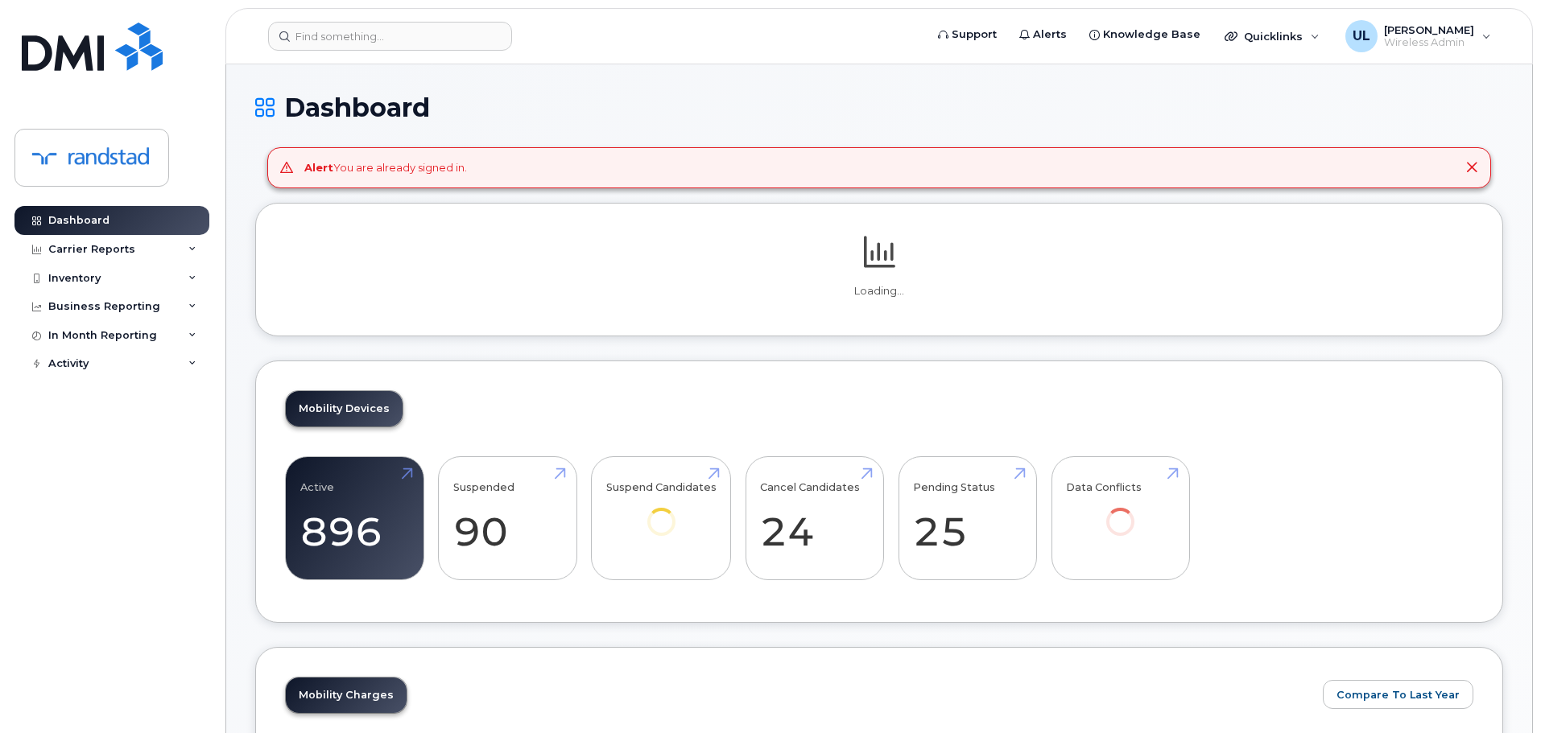 The width and height of the screenshot is (1541, 733). What do you see at coordinates (344, 409) in the screenshot?
I see `a: Mobility Devices` at bounding box center [344, 409].